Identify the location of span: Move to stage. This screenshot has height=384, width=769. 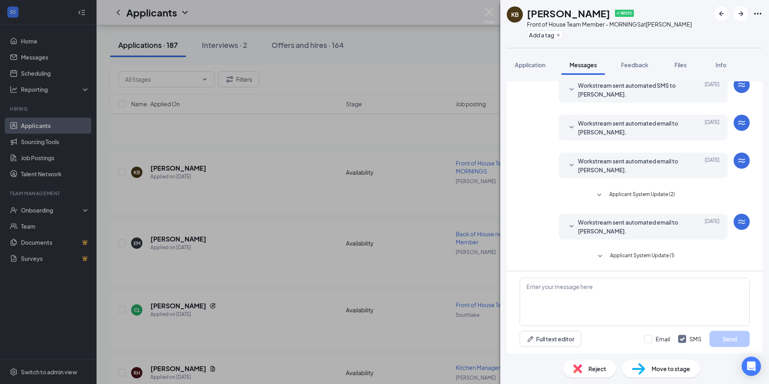
(671, 368).